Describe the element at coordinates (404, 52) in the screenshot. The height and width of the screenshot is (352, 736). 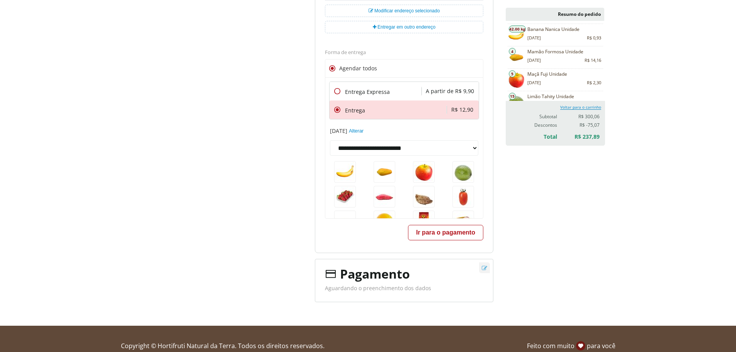
I see `p: Forma de entrega` at that location.